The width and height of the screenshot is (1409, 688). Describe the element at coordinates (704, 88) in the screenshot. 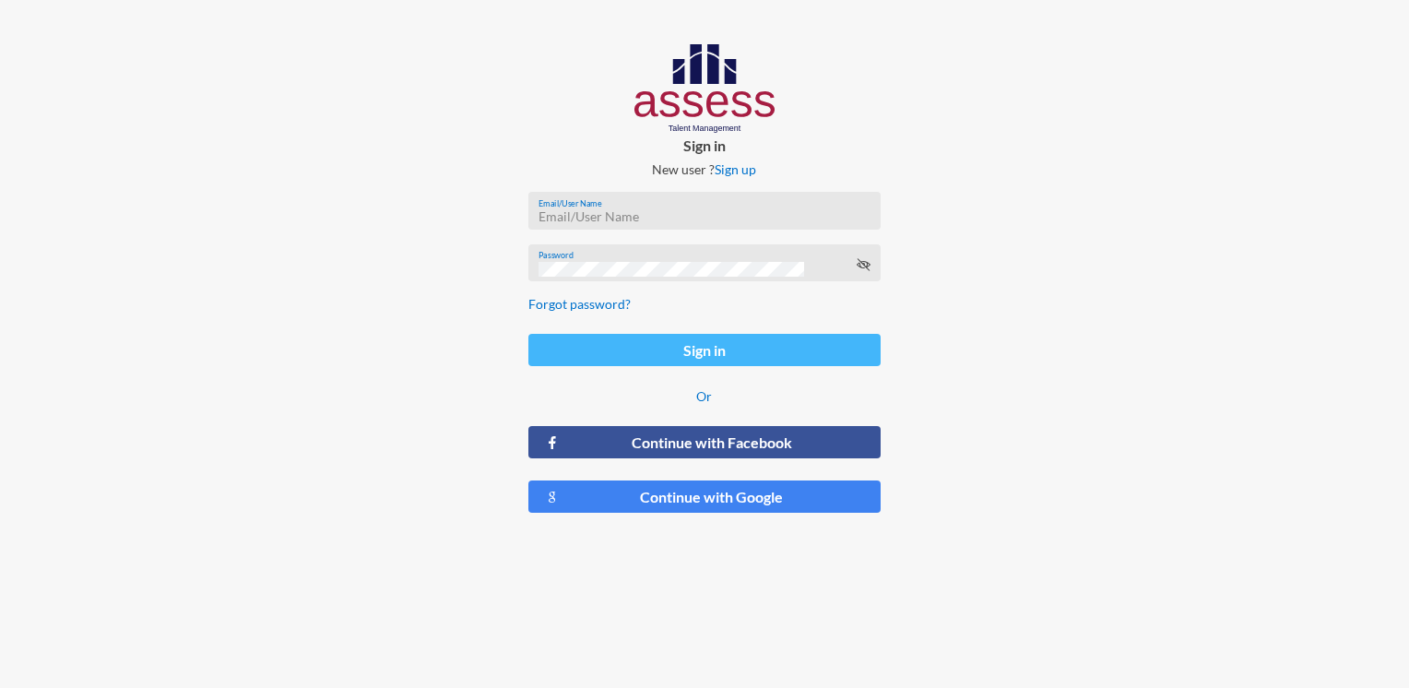

I see `img: AssessLogoo.svg` at that location.